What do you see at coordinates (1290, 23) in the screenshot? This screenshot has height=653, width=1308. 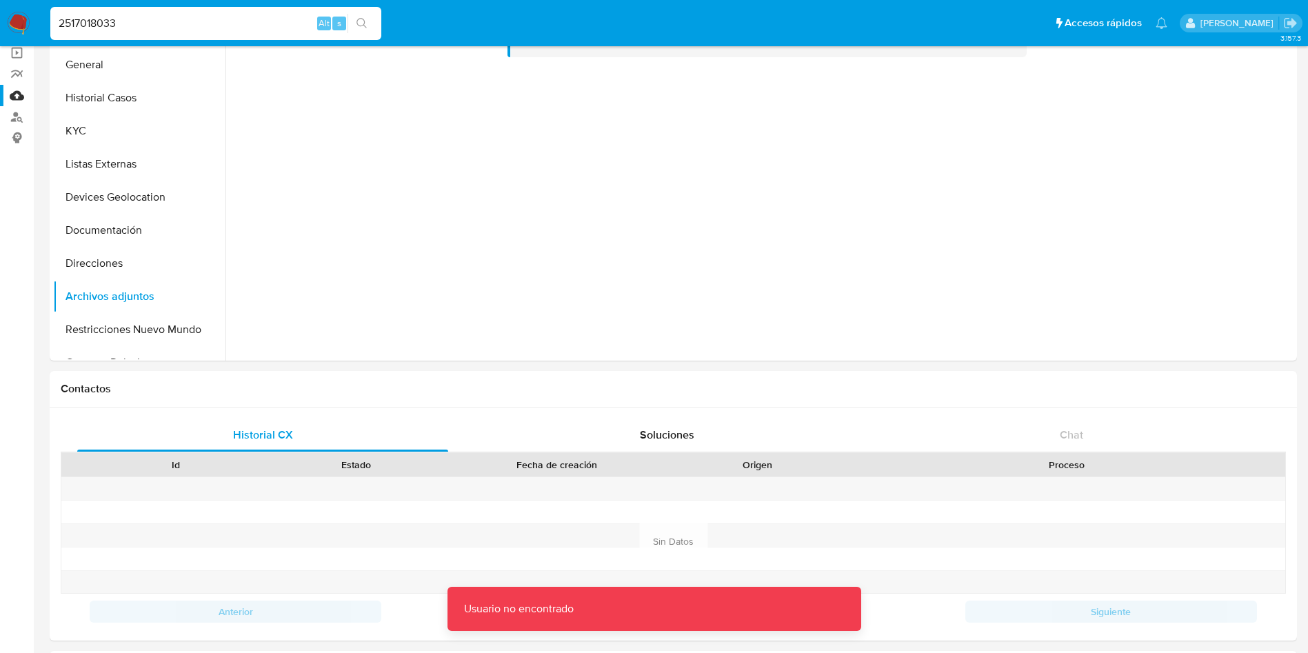 I see `a: Salir` at bounding box center [1290, 23].